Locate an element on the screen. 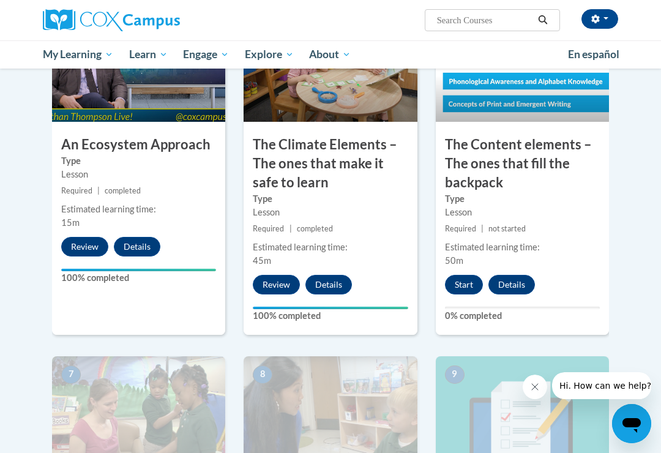  a: Engage is located at coordinates (206, 54).